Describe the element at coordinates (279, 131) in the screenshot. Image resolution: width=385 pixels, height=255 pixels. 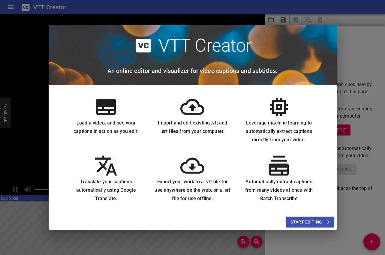
I see `h6: Leverage machine learning to automatically extract captions directly from your video.` at that location.